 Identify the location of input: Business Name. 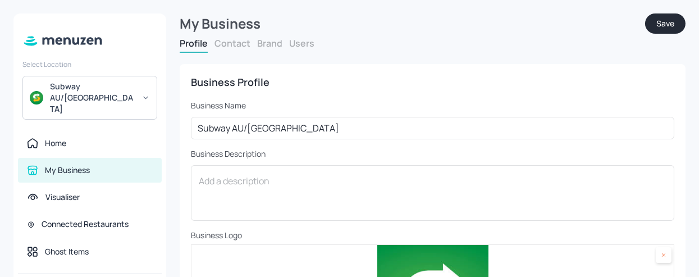
(432, 128).